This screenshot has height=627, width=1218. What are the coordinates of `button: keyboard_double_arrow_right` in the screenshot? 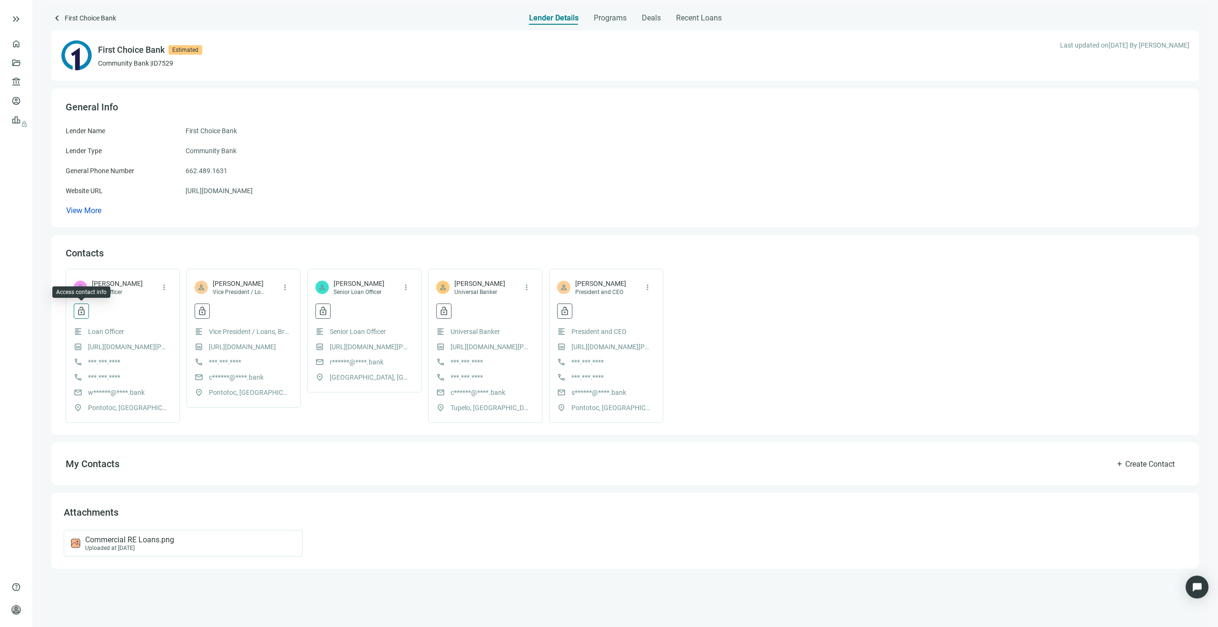 It's located at (16, 19).